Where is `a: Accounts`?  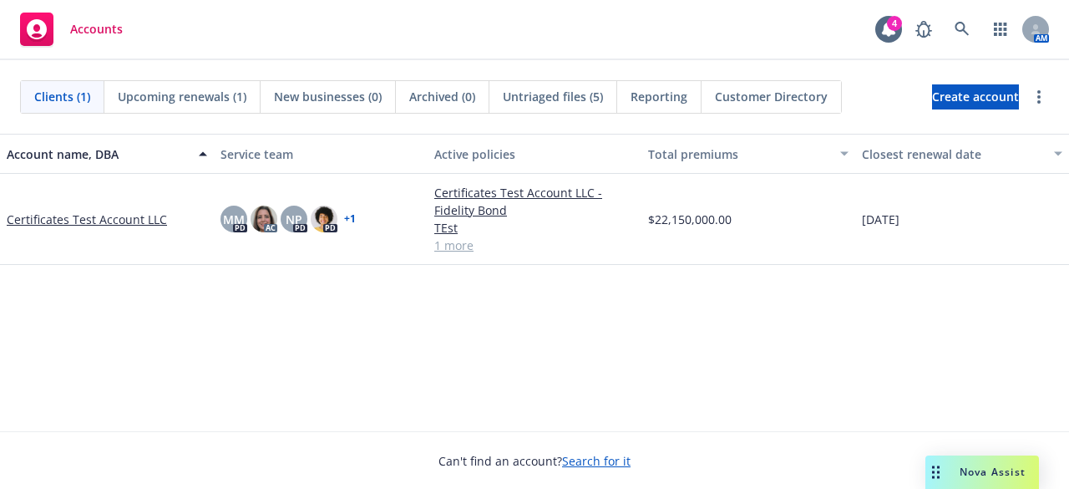
a: Accounts is located at coordinates (71, 29).